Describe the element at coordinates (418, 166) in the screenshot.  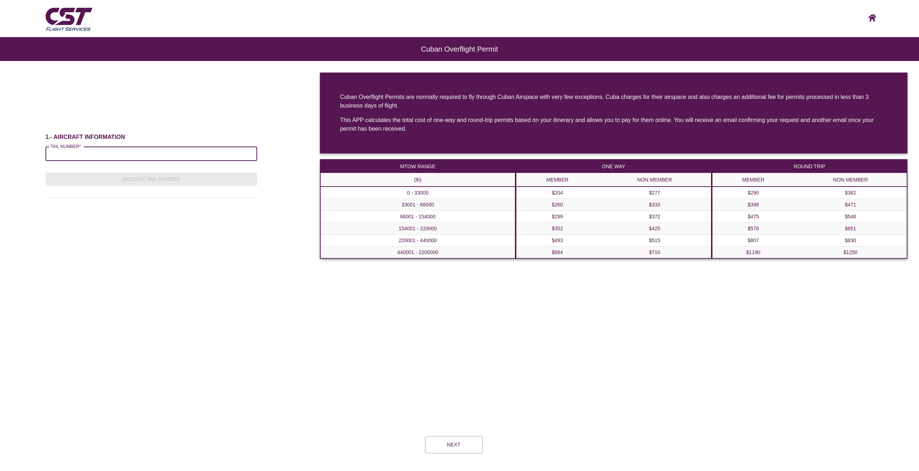
I see `th: MTOW RANGE` at that location.